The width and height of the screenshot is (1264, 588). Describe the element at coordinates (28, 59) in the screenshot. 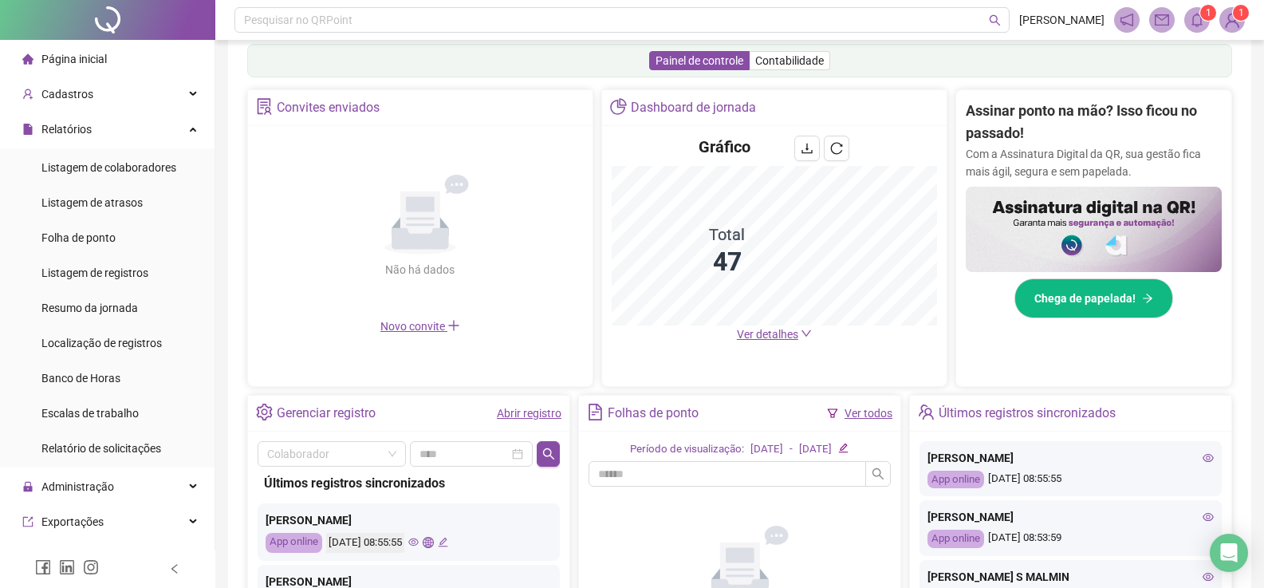

I see `span: home` at that location.